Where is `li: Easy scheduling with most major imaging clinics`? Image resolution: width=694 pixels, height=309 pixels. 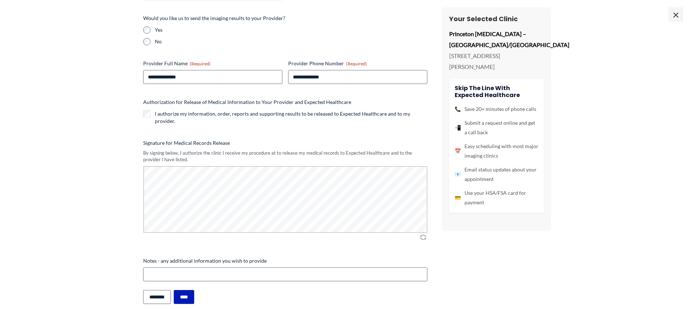 li: Easy scheduling with most major imaging clinics is located at coordinates (497, 151).